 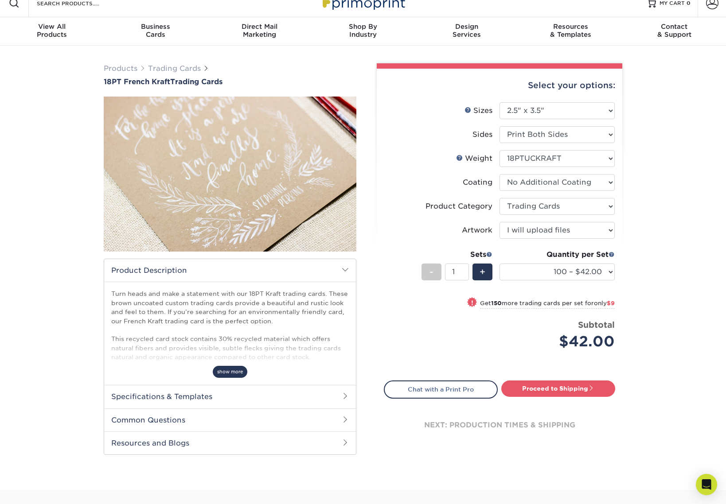 What do you see at coordinates (259, 31) in the screenshot?
I see `div: Marketing` at bounding box center [259, 31].